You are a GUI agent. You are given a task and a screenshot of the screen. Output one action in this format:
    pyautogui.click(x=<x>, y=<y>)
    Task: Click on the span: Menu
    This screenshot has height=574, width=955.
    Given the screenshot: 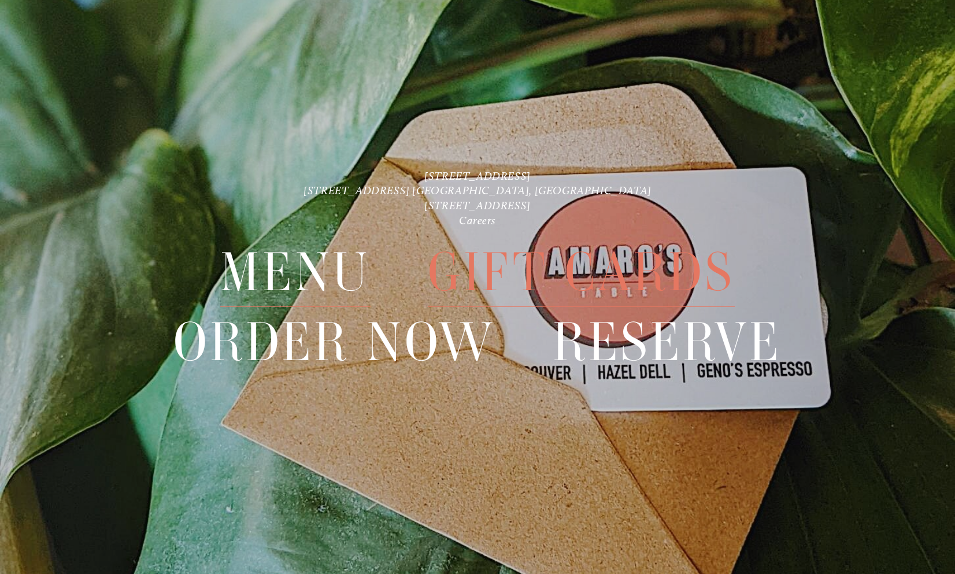 What is the action you would take?
    pyautogui.click(x=295, y=272)
    